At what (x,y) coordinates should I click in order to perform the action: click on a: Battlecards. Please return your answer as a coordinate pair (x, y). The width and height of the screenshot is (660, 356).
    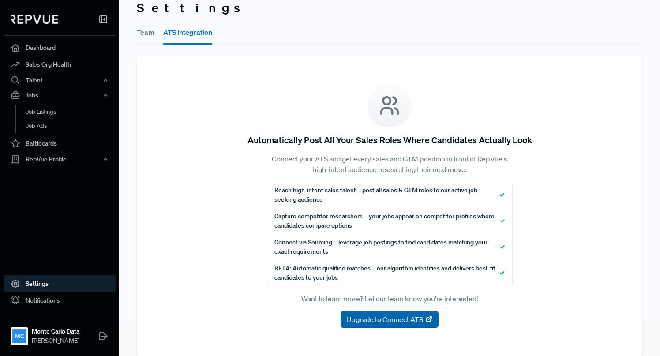
    Looking at the image, I should click on (60, 143).